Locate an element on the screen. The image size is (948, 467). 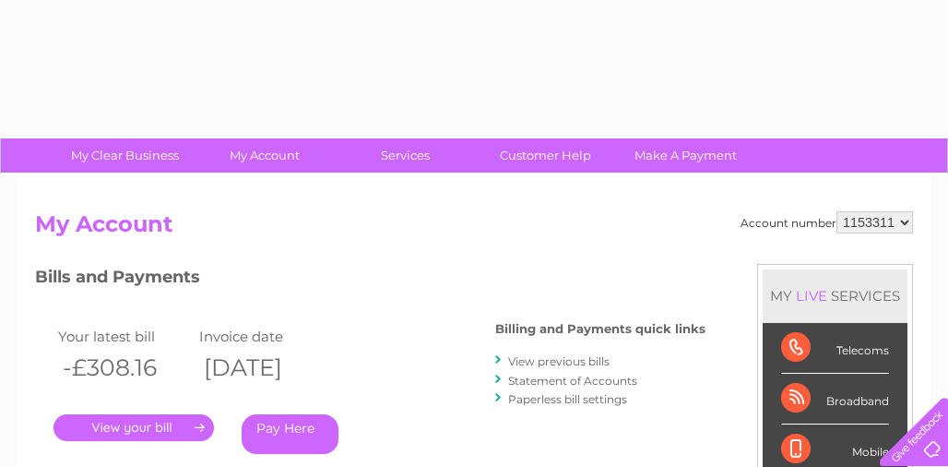
a: Statement of Accounts is located at coordinates (573, 380).